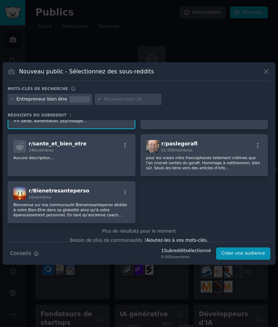 This screenshot has width=278, height=327. I want to click on img: paslegorafi, so click(152, 146).